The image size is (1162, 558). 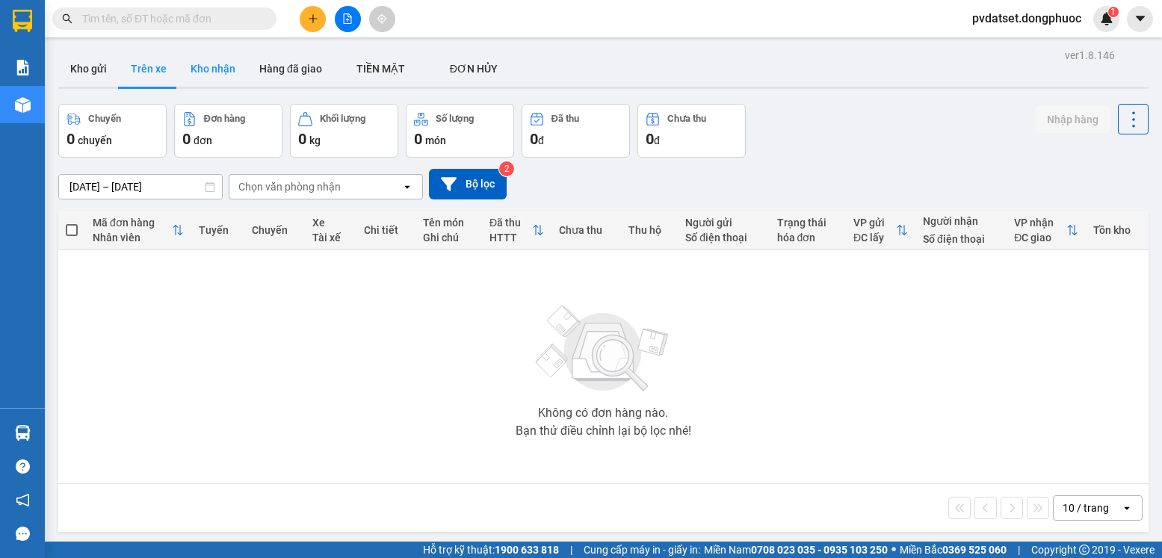 What do you see at coordinates (22, 500) in the screenshot?
I see `span: notification` at bounding box center [22, 500].